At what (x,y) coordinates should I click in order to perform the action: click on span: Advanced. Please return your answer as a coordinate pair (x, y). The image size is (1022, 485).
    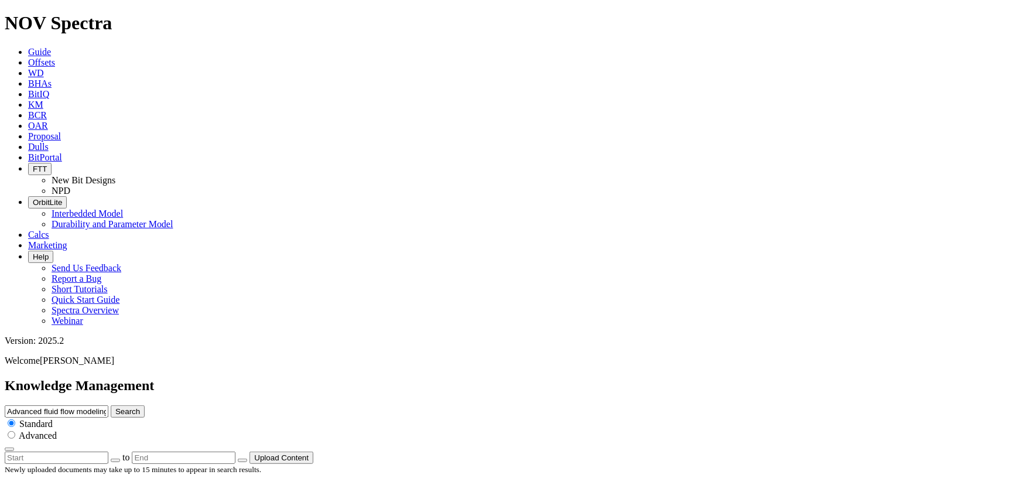
    Looking at the image, I should click on (37, 435).